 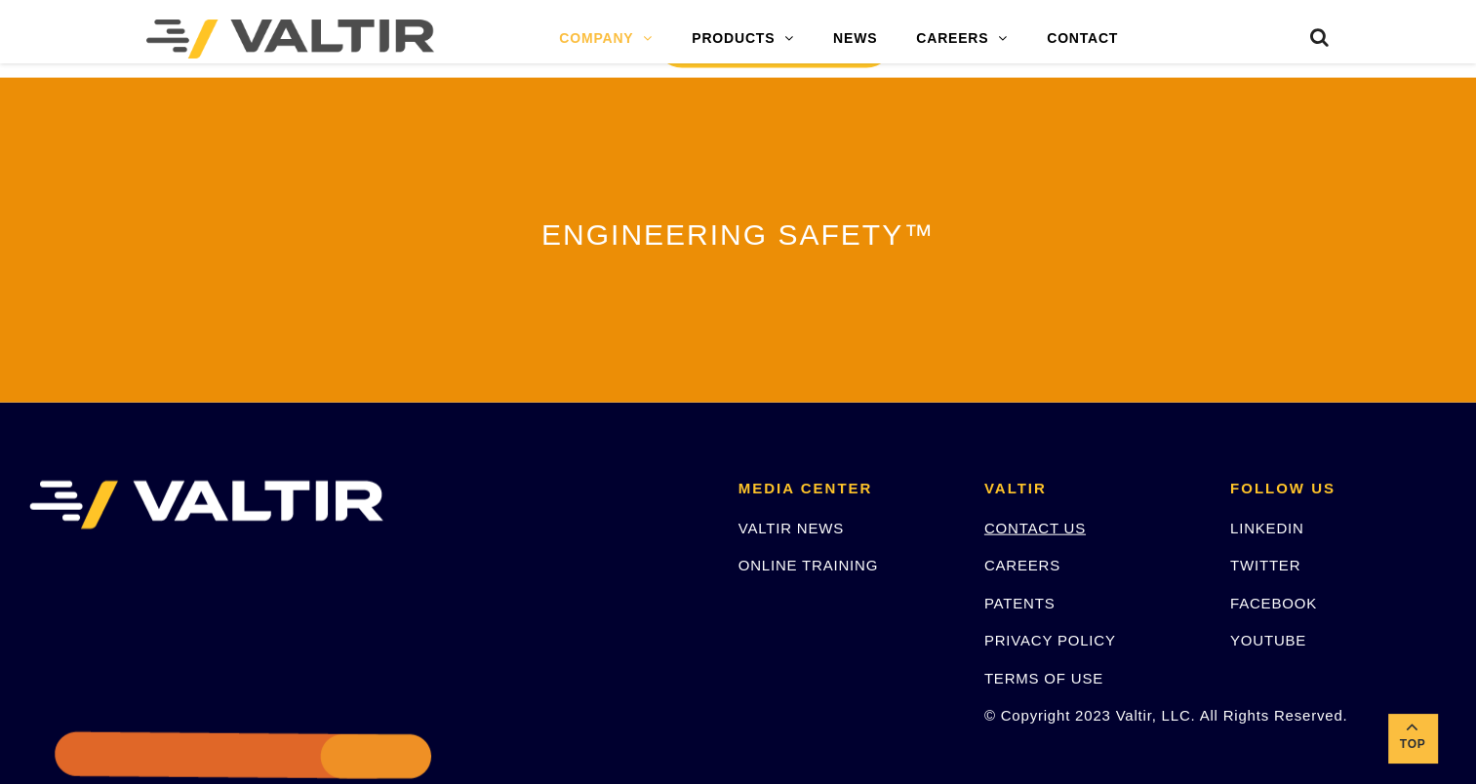 What do you see at coordinates (1338, 489) in the screenshot?
I see `h2: FOLLOW US` at bounding box center [1338, 489].